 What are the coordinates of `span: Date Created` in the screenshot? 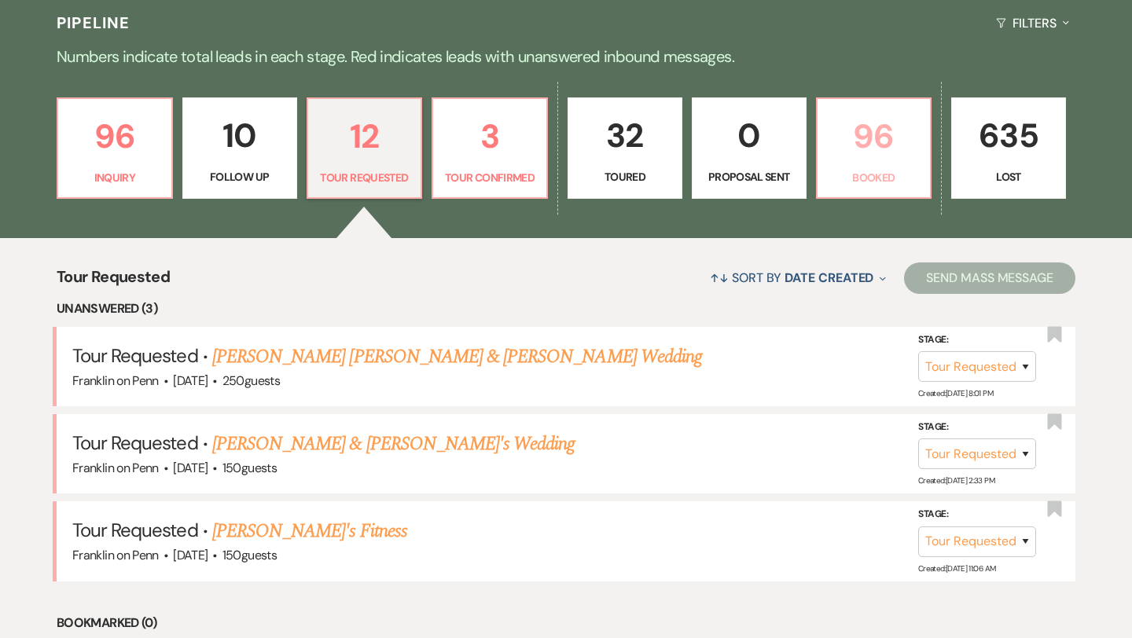 It's located at (829, 278).